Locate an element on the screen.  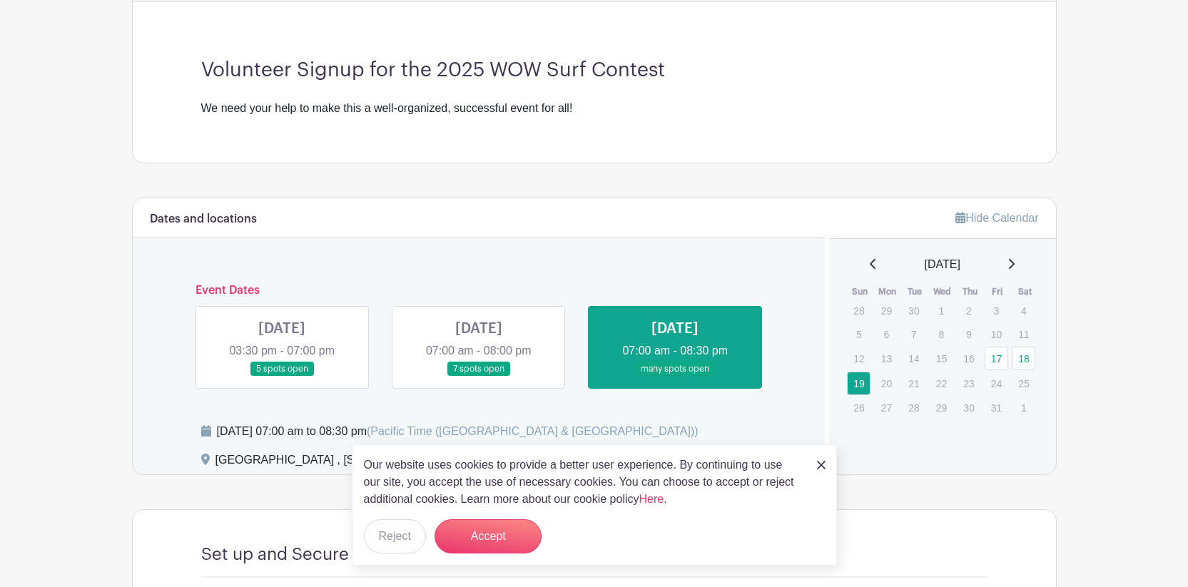
p: 13 is located at coordinates (886, 358).